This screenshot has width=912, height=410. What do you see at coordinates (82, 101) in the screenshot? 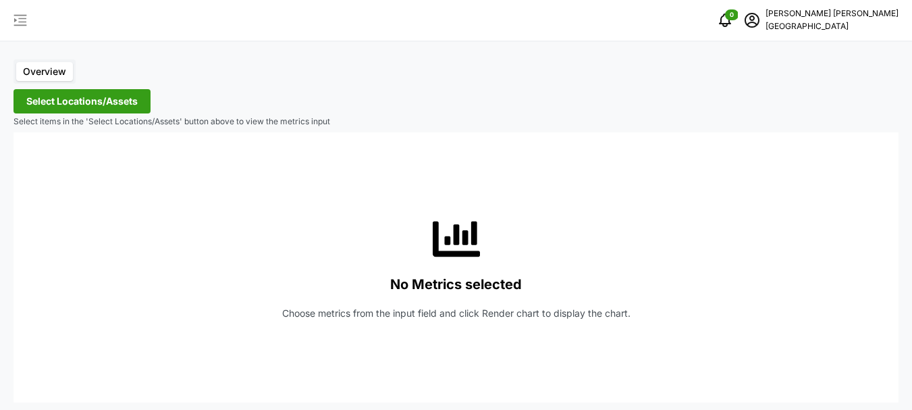
I see `button: Select Locations/Assets` at bounding box center [82, 101].